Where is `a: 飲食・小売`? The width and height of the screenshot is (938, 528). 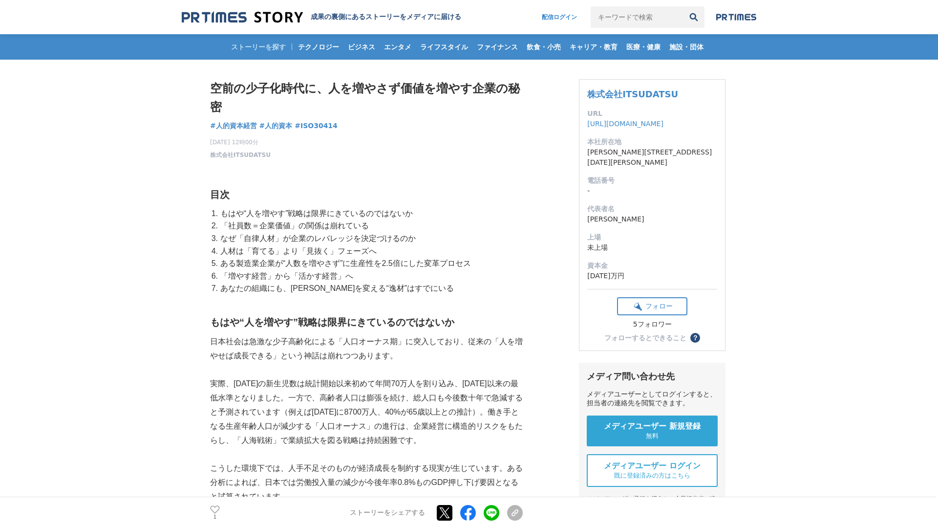
a: 飲食・小売 is located at coordinates (544, 47).